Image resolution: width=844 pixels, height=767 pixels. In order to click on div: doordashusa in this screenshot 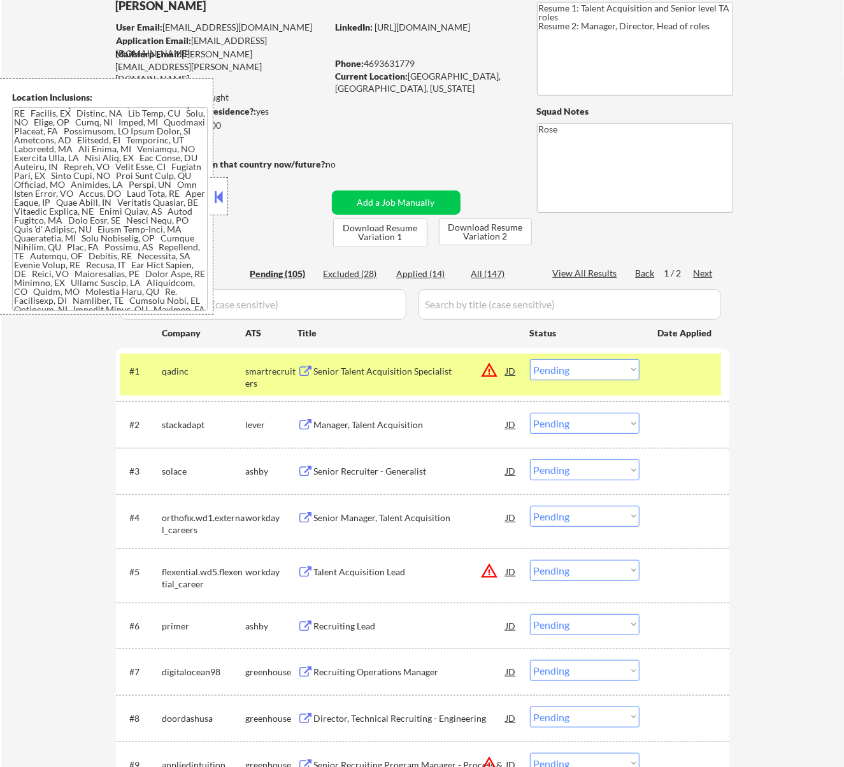, I will do `click(204, 719)`.